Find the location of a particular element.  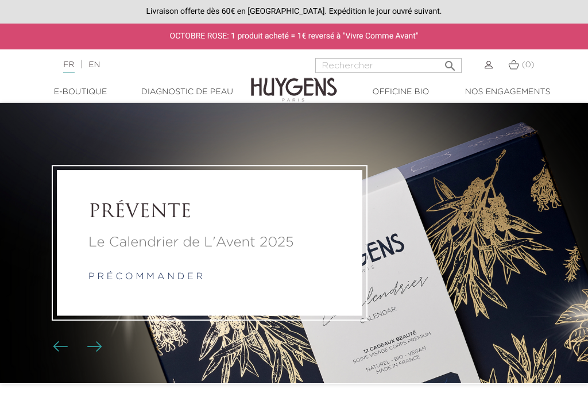

a: Le Calendrier de L'Avent 2025 is located at coordinates (210, 243).